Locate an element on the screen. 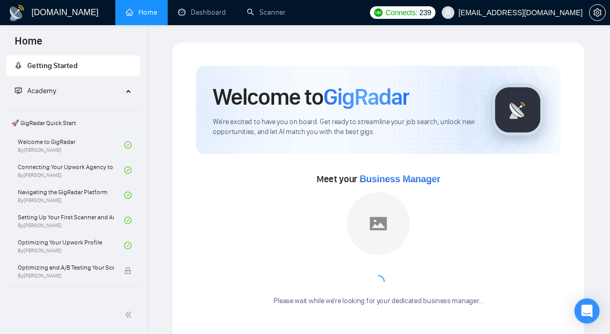 The width and height of the screenshot is (610, 334). span: user is located at coordinates (448, 13).